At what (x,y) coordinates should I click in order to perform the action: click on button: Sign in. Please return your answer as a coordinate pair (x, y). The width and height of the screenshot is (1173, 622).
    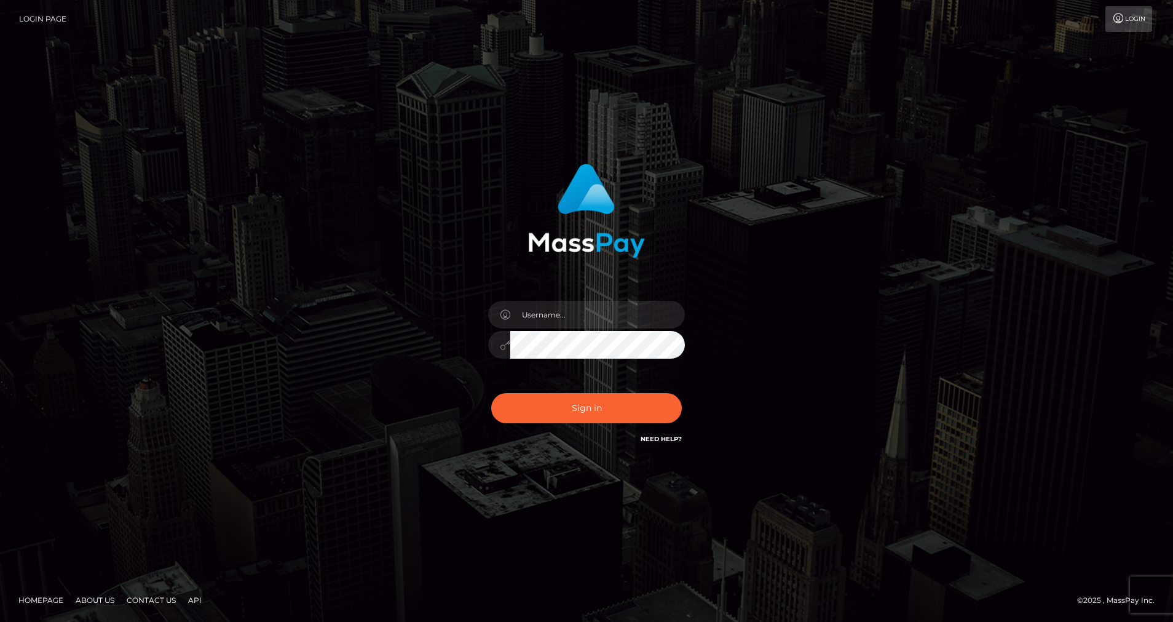
    Looking at the image, I should click on (586, 408).